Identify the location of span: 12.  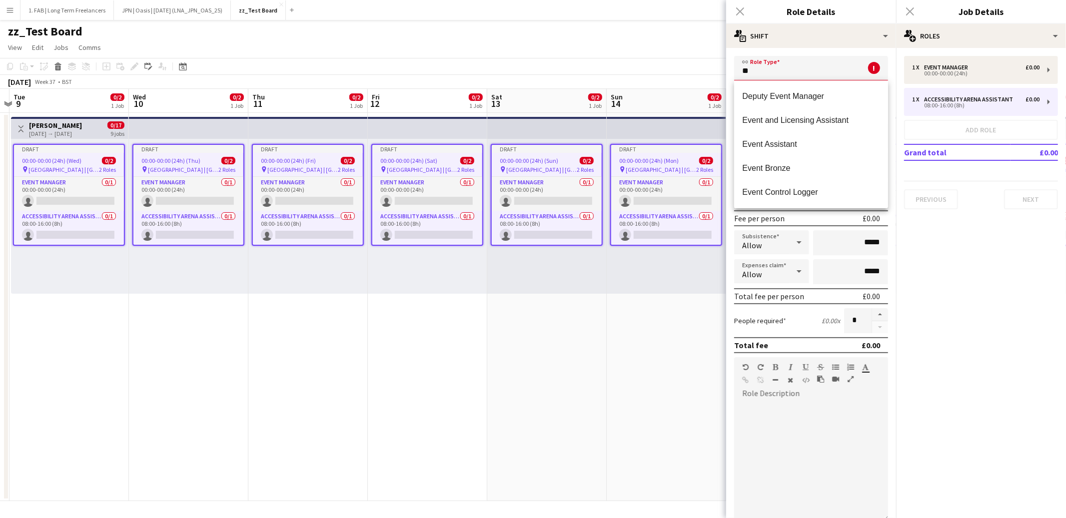
(375, 103).